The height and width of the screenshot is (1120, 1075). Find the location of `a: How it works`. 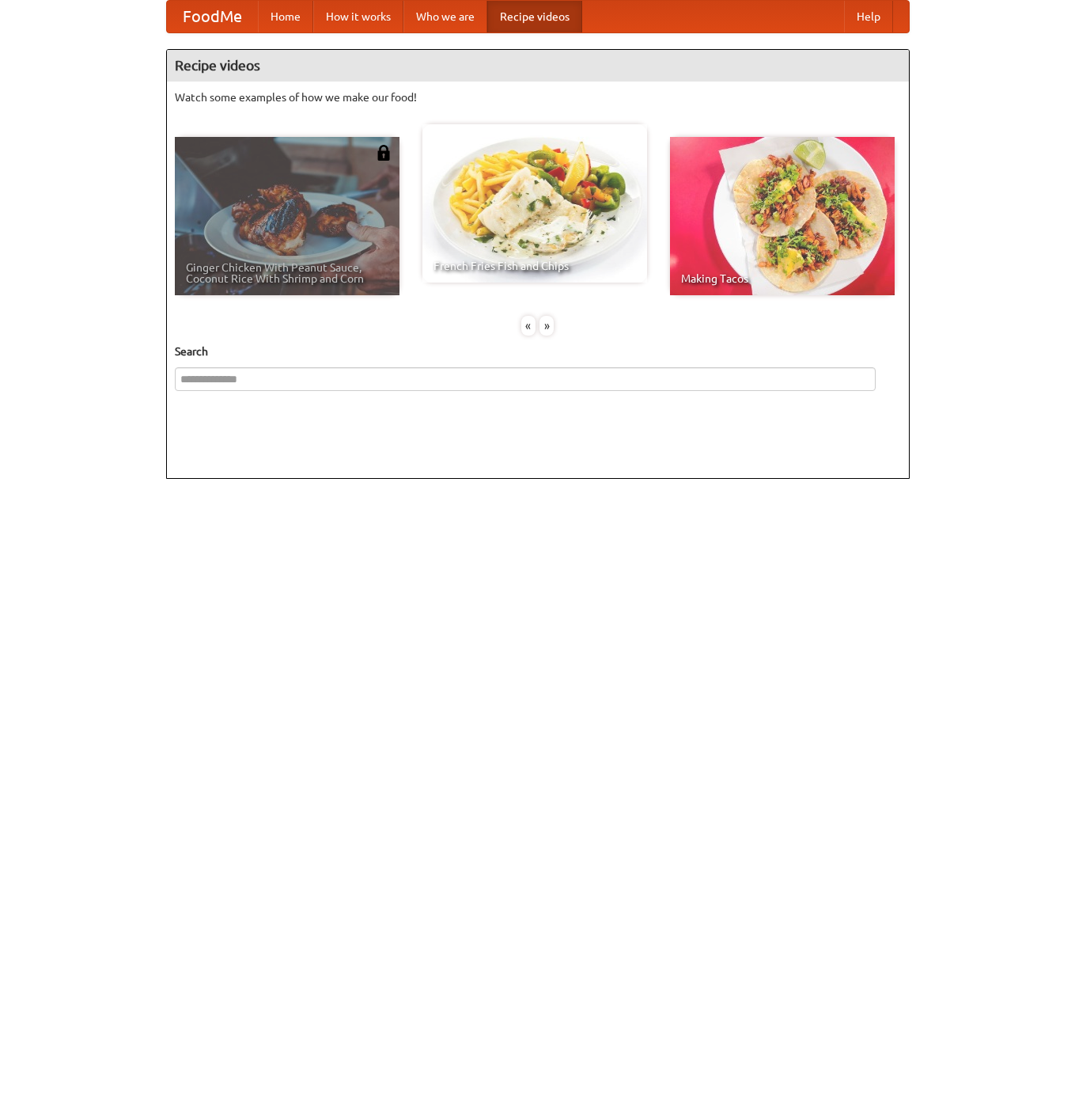

a: How it works is located at coordinates (358, 16).